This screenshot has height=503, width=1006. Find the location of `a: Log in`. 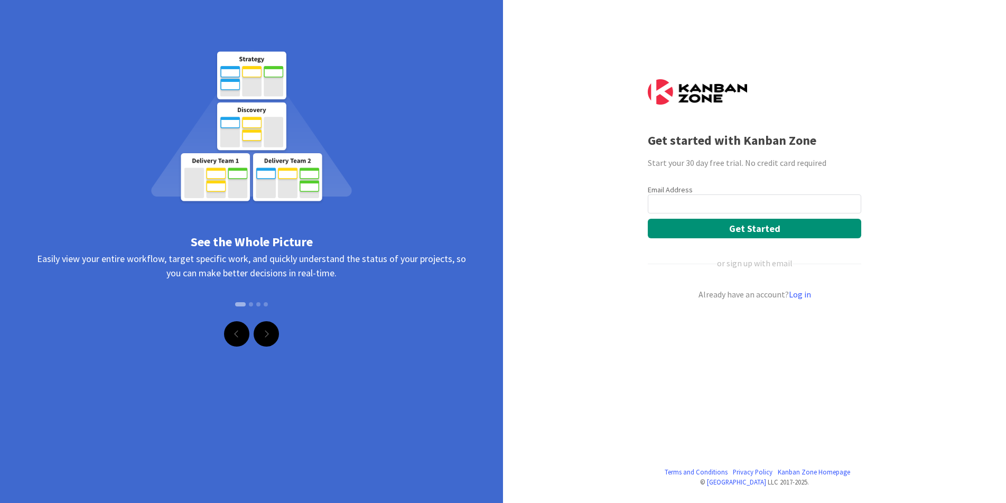

a: Log in is located at coordinates (800, 294).